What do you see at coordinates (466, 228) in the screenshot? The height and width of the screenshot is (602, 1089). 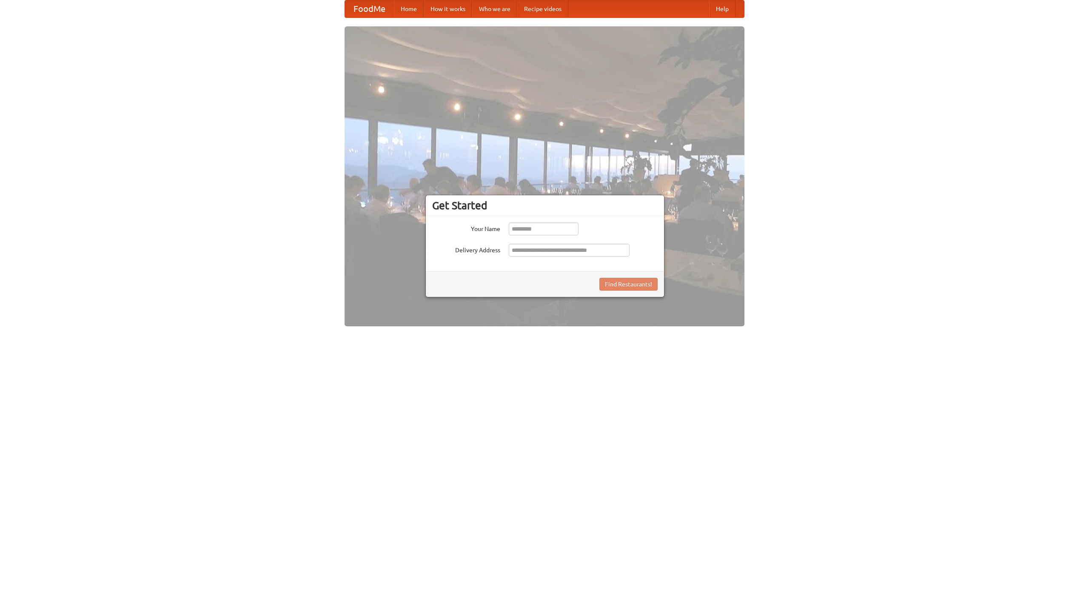 I see `label: Your Name` at bounding box center [466, 228].